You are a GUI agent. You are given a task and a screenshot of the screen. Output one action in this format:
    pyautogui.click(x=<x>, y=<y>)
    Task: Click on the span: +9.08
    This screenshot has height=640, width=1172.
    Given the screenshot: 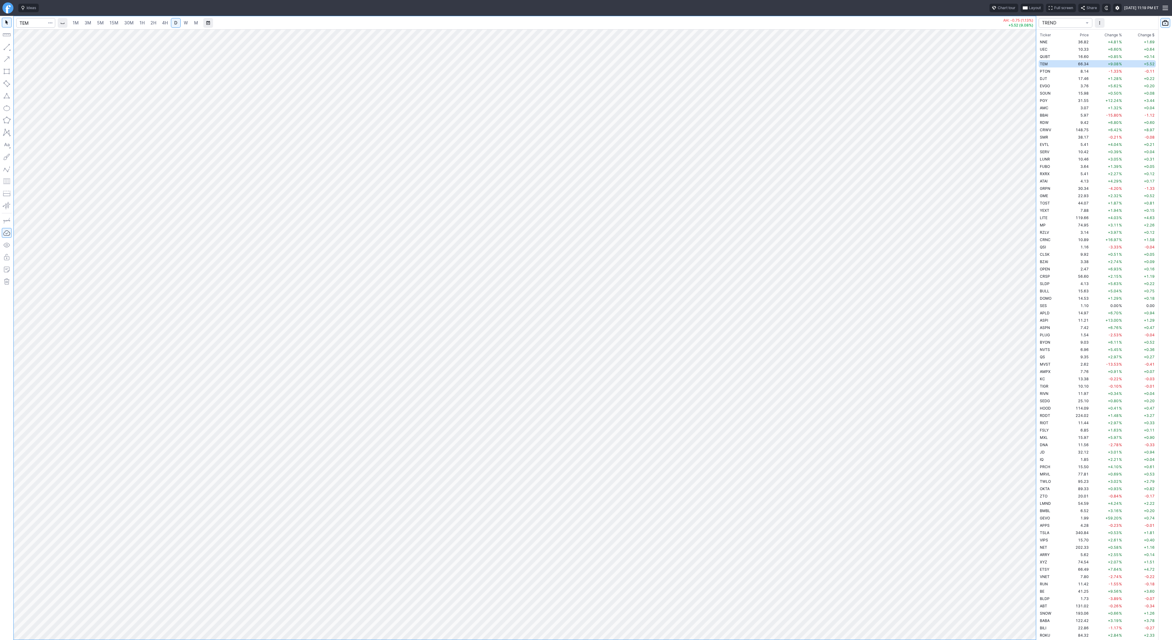 What is the action you would take?
    pyautogui.click(x=1113, y=64)
    